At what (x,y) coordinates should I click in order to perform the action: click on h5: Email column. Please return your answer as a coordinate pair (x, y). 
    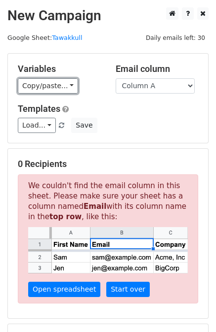
    Looking at the image, I should click on (157, 69).